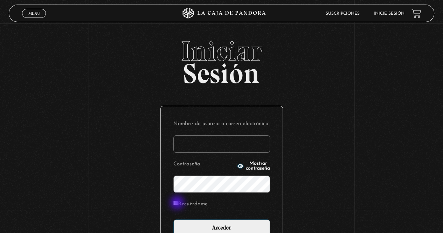 The width and height of the screenshot is (443, 233). Describe the element at coordinates (258, 166) in the screenshot. I see `span: Mostrar contraseña` at that location.